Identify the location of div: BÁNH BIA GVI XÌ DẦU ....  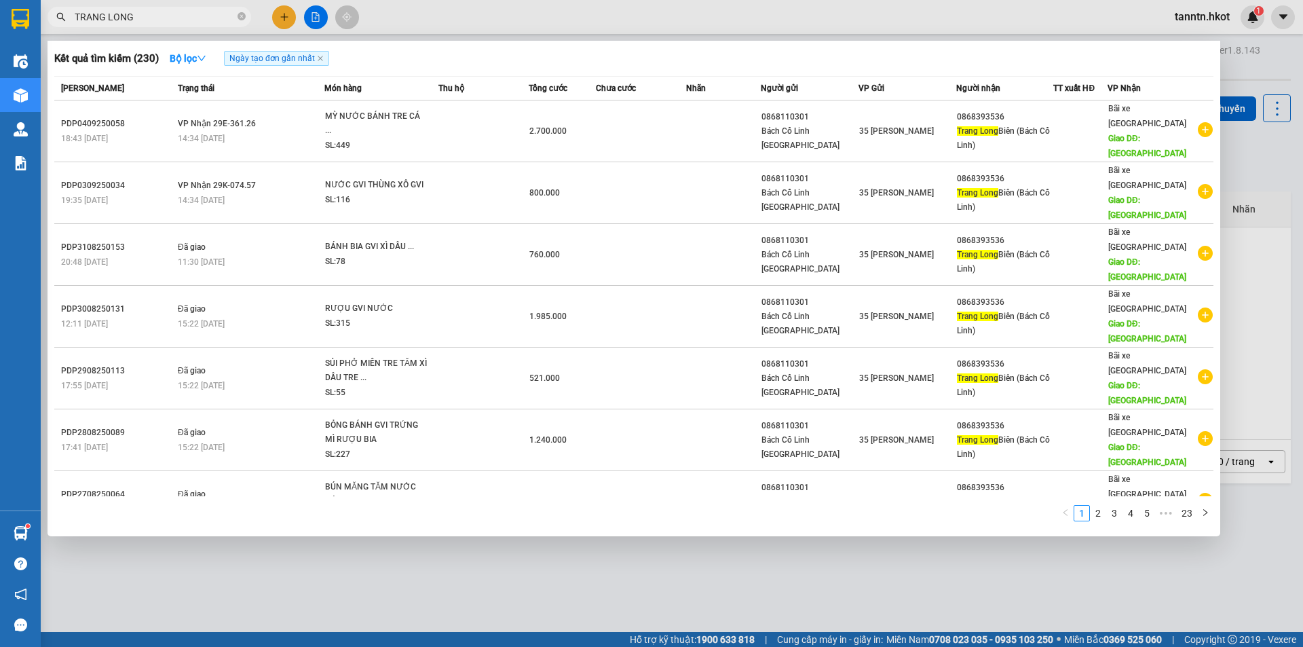
(376, 247).